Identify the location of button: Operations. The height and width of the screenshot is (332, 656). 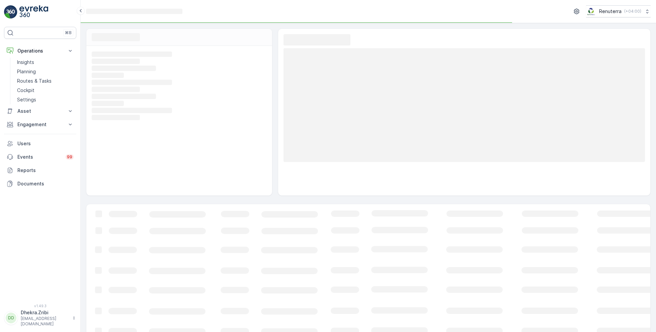
(40, 51).